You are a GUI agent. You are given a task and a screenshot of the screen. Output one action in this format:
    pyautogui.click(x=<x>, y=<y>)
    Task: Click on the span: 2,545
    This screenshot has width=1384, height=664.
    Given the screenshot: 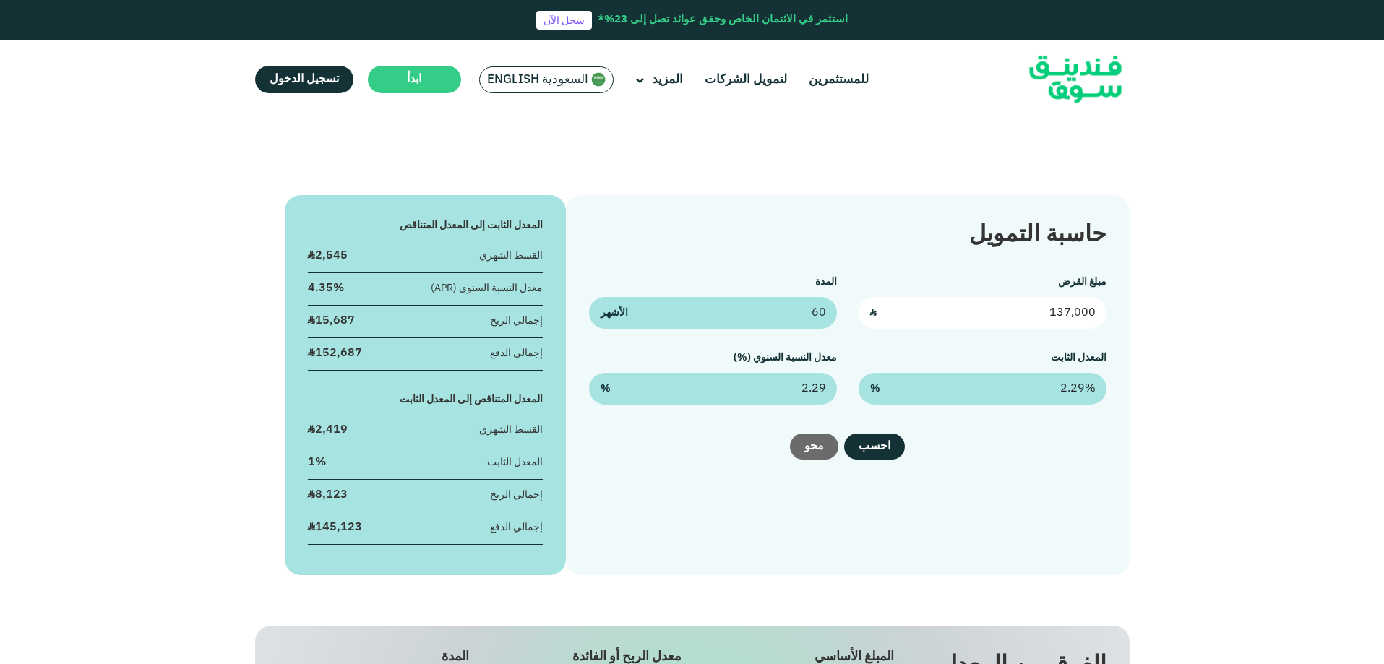 What is the action you would take?
    pyautogui.click(x=331, y=255)
    